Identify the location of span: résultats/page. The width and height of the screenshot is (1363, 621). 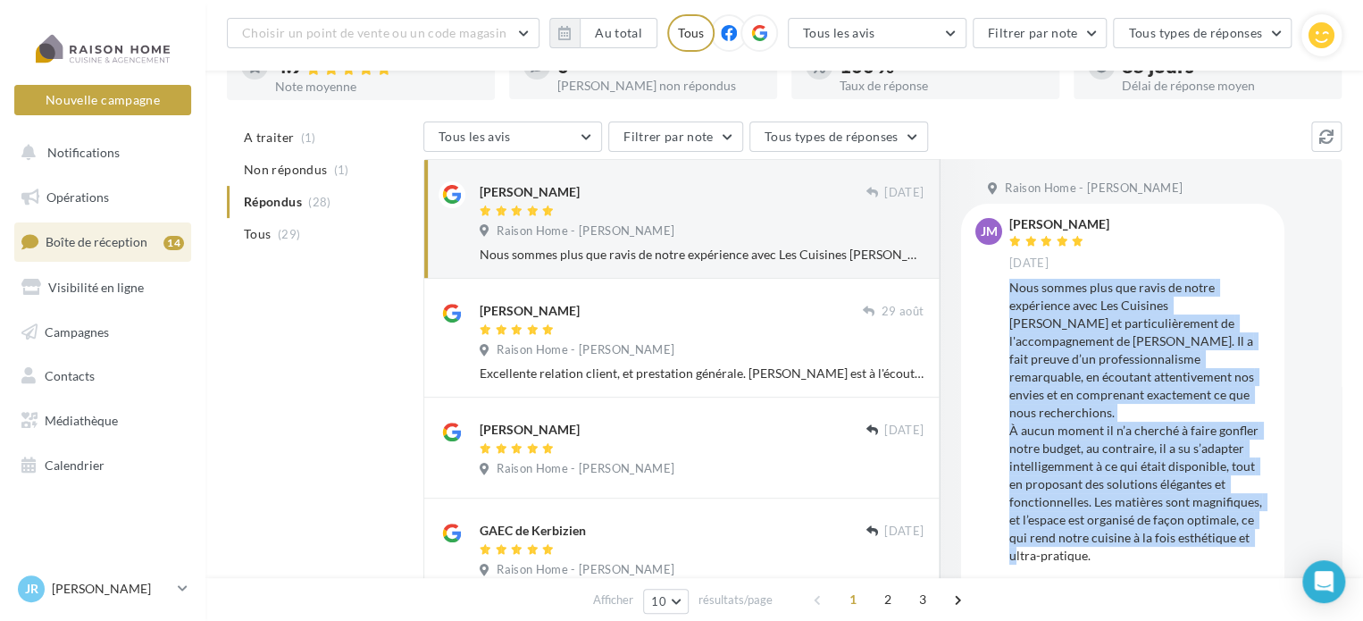
(735, 599).